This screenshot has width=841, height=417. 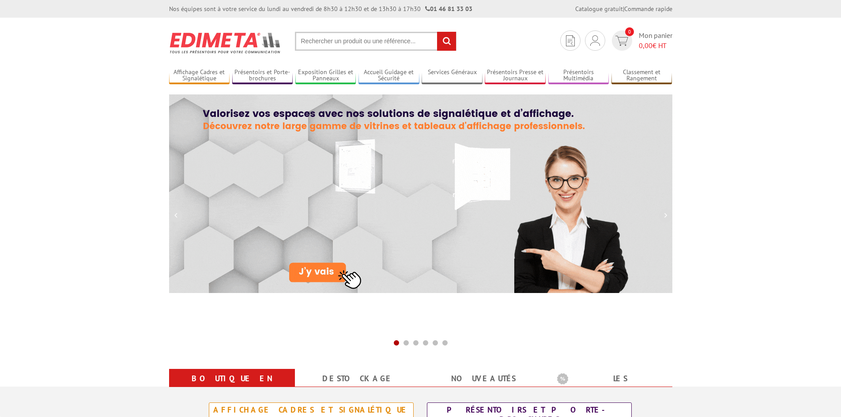 What do you see at coordinates (641, 41) in the screenshot?
I see `a: devis rapide 0 Mon panier 0,00€ HT` at bounding box center [641, 41].